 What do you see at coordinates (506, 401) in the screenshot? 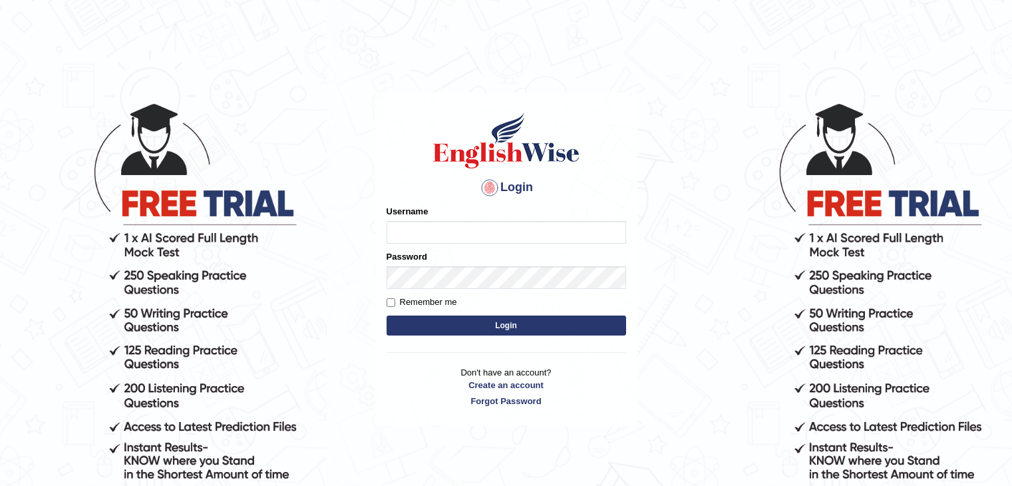
I see `a: Forgot Password` at bounding box center [506, 401].